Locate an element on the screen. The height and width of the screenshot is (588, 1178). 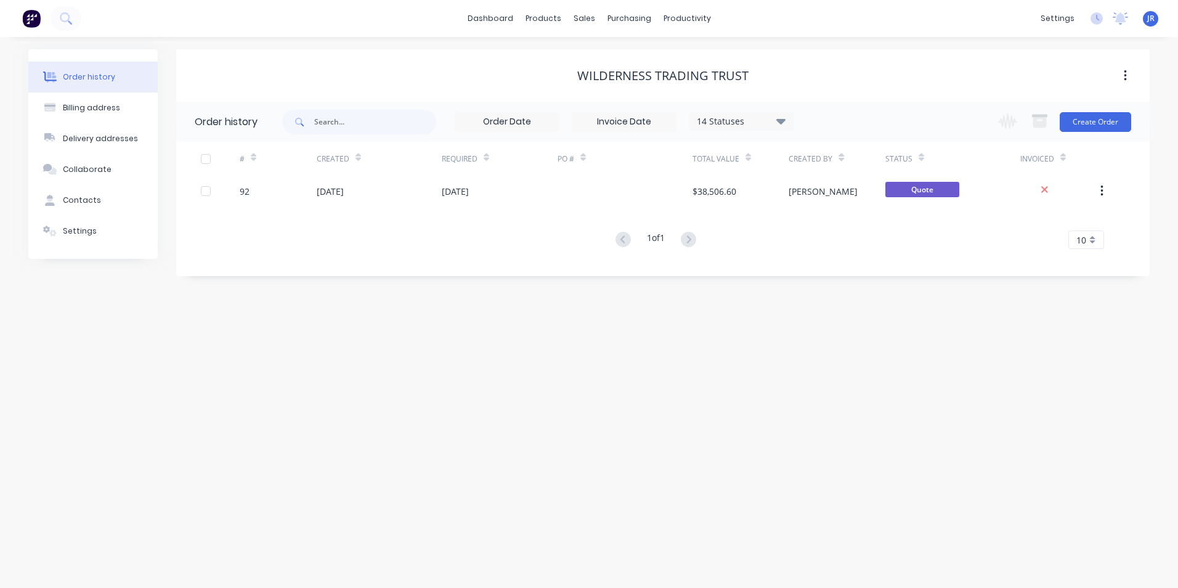
a: dashboard is located at coordinates (491, 18).